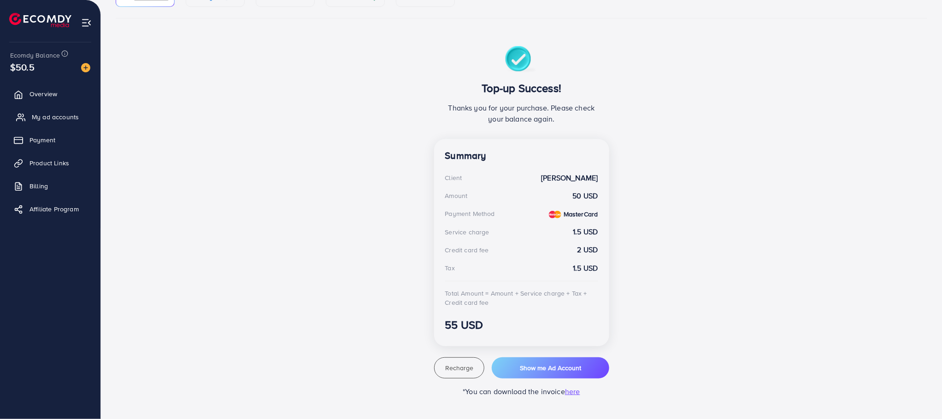  I want to click on a: Payment, so click(50, 140).